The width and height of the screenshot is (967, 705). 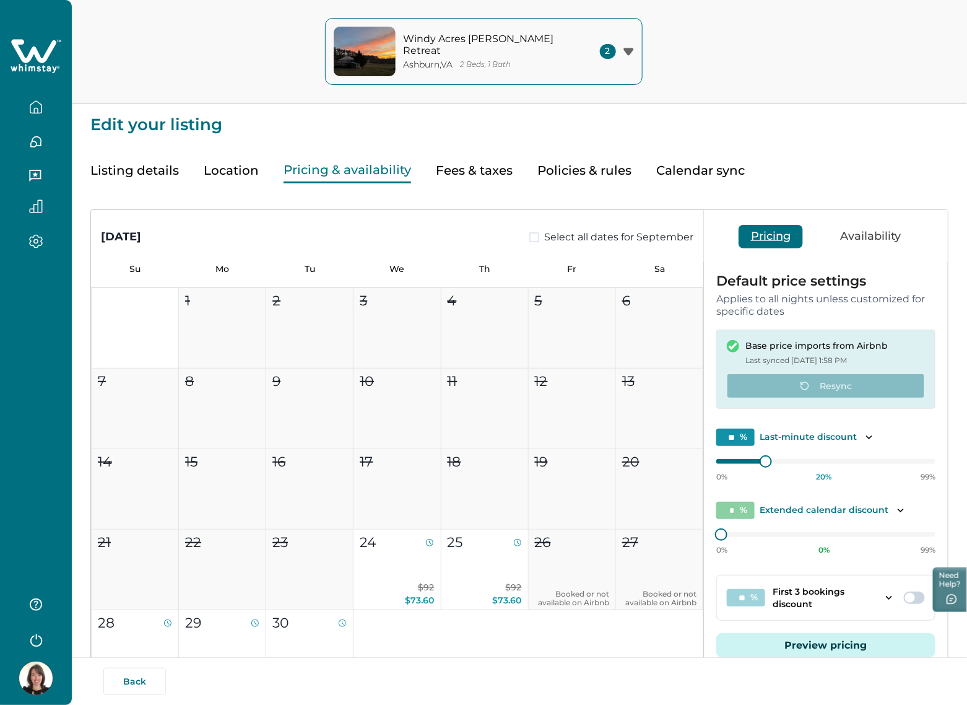 What do you see at coordinates (134, 269) in the screenshot?
I see `p: Su` at bounding box center [134, 269].